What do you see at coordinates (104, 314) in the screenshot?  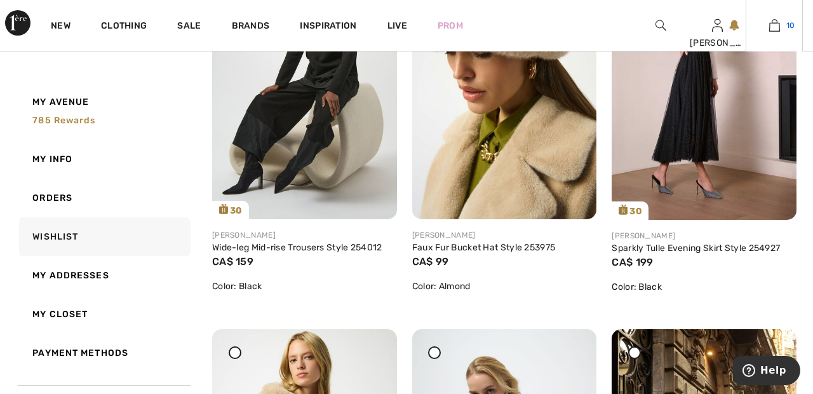 I see `a: My Closet` at bounding box center [104, 314].